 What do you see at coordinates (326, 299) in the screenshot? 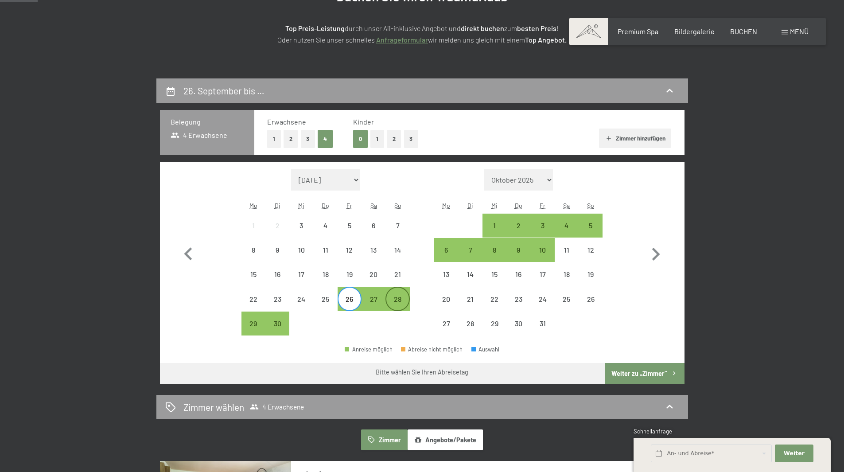
I see `div: Thu Sep 25 2025` at bounding box center [326, 299].